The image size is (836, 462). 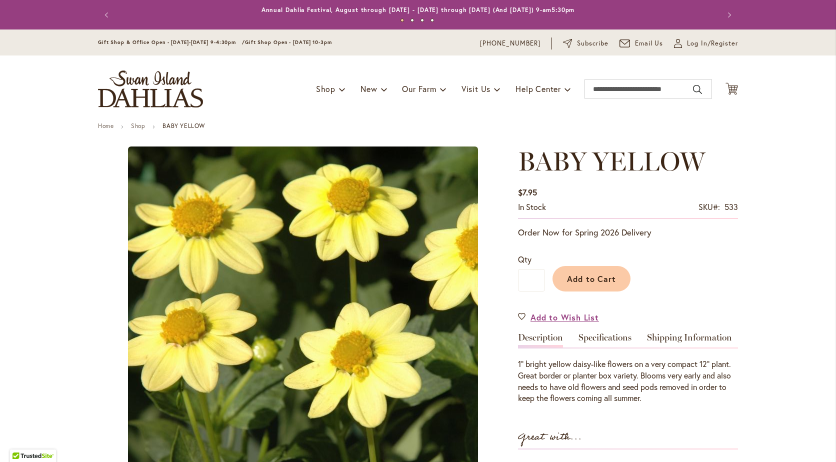 What do you see at coordinates (559, 317) in the screenshot?
I see `a: Add to Wish List` at bounding box center [559, 317].